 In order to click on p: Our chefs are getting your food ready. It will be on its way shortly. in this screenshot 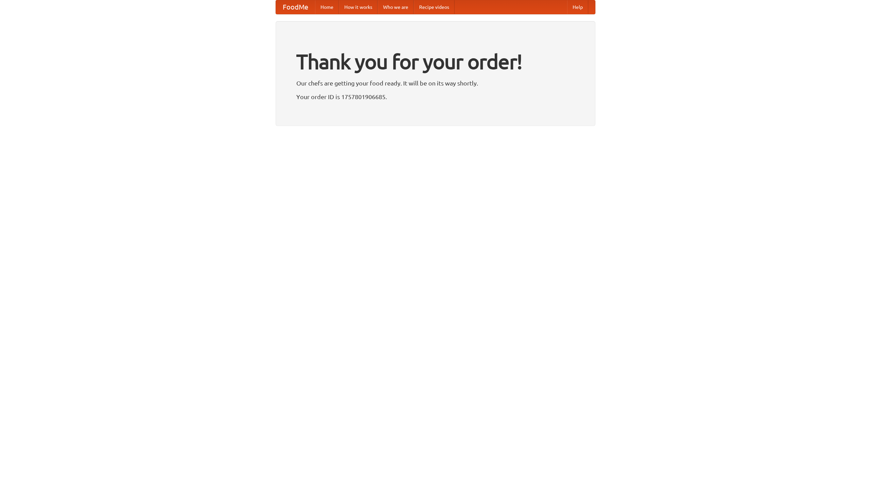, I will do `click(436, 83)`.